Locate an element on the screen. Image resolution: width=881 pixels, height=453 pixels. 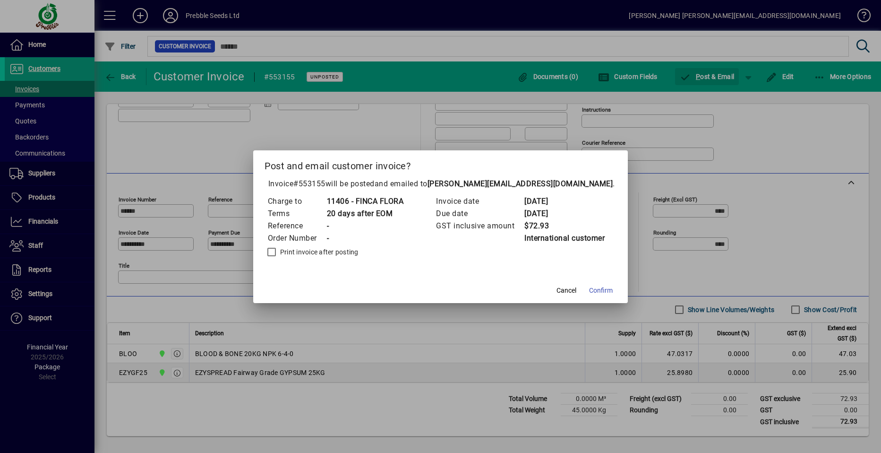
h2: Post and email customer invoice? is located at coordinates (441, 164).